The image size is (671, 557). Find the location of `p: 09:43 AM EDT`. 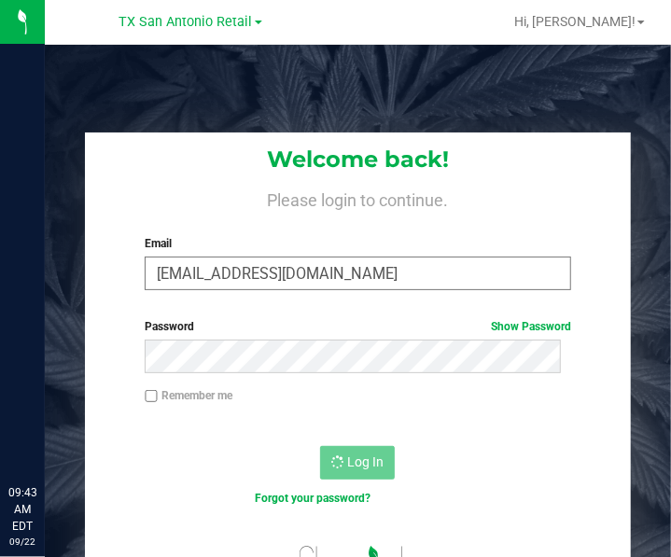

p: 09:43 AM EDT is located at coordinates (22, 510).